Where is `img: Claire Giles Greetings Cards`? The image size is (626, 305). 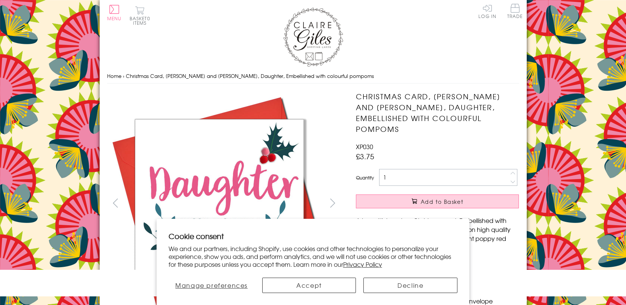
img: Claire Giles Greetings Cards is located at coordinates (313, 37).